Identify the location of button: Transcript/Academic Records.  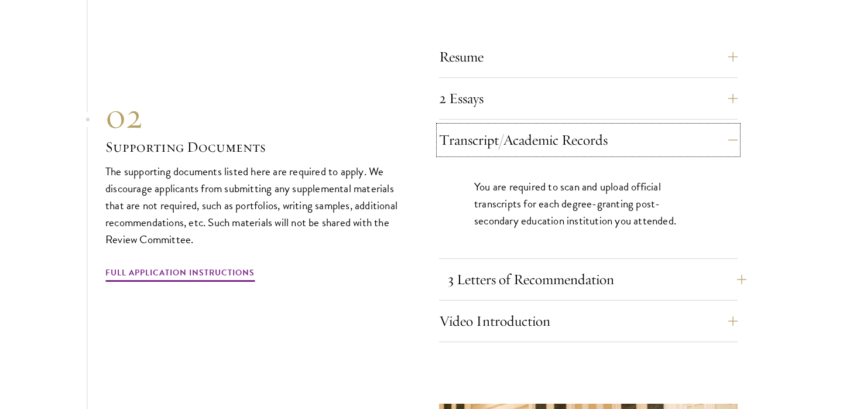
(589, 140).